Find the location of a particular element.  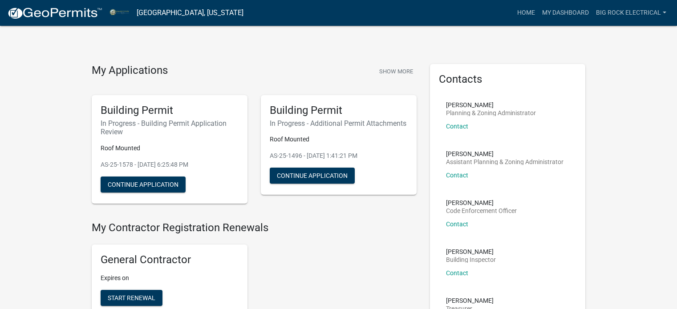

h6: In Progress - Building Permit Application Review is located at coordinates (169, 128).